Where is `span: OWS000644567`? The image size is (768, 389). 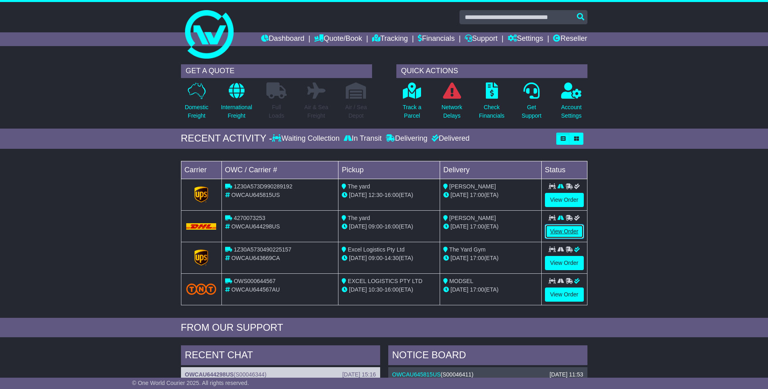
span: OWS000644567 is located at coordinates (254, 281).